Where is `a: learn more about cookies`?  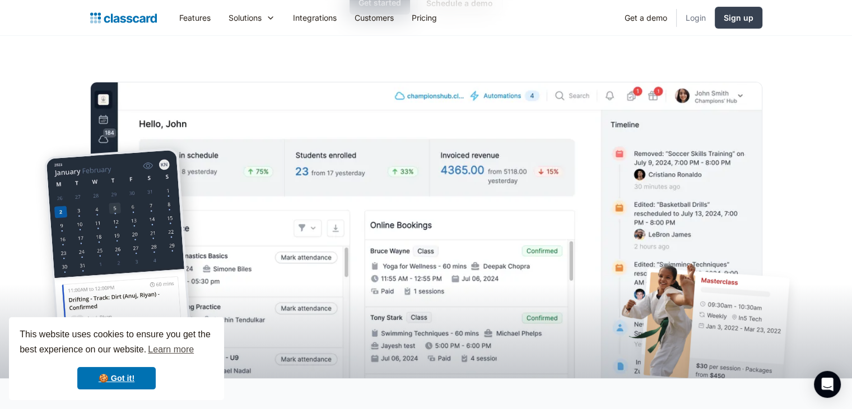
a: learn more about cookies is located at coordinates (171, 350).